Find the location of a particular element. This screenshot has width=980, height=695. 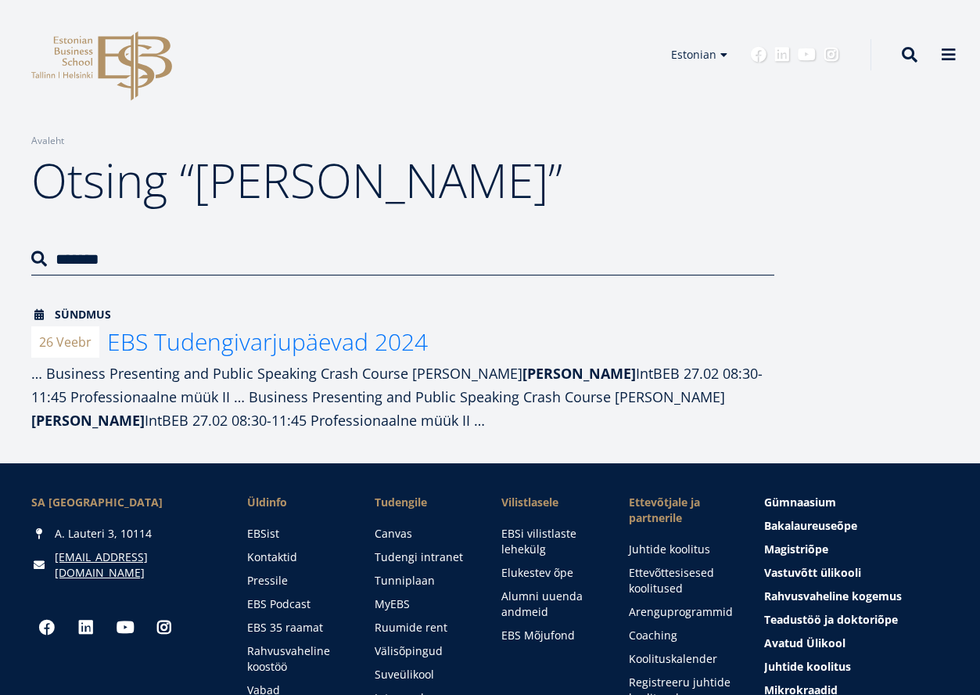

a: Magistriõpe is located at coordinates (857, 549).